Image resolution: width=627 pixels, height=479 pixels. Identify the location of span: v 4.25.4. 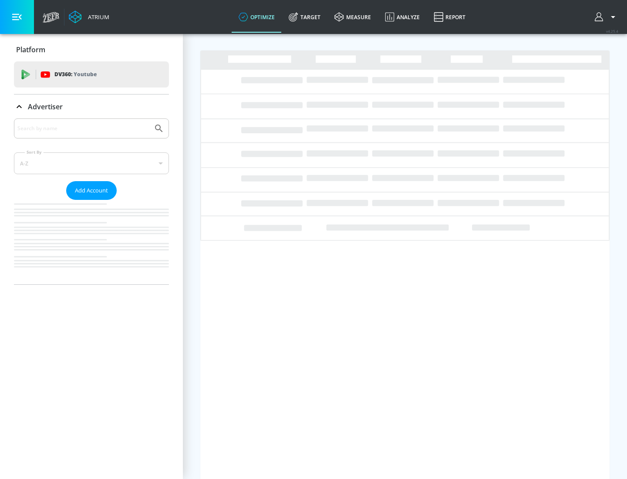
(612, 31).